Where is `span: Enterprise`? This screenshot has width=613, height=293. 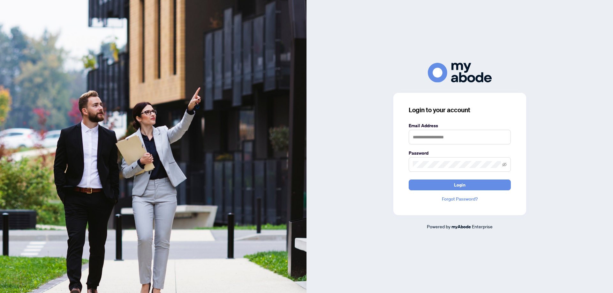 span: Enterprise is located at coordinates (482, 227).